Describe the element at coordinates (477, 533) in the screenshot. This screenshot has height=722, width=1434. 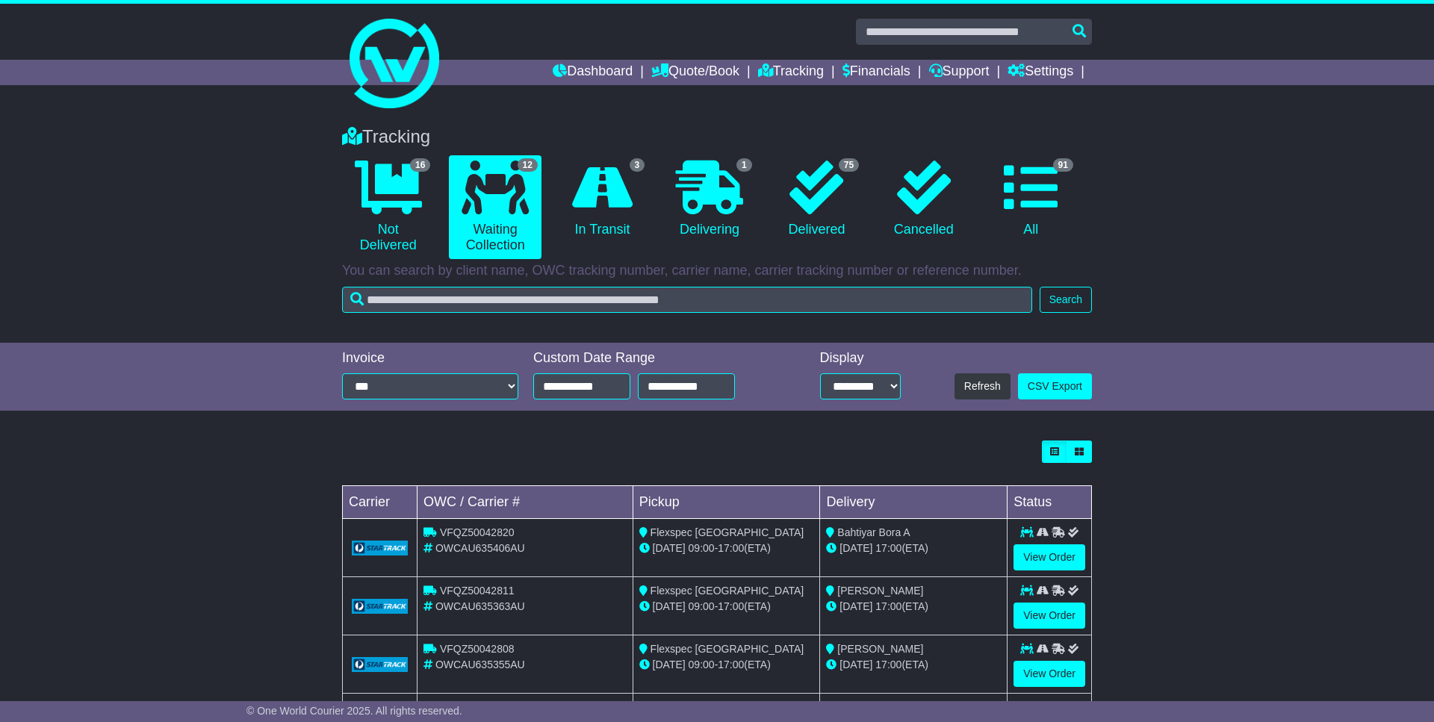
I see `span: VFQZ50042820` at that location.